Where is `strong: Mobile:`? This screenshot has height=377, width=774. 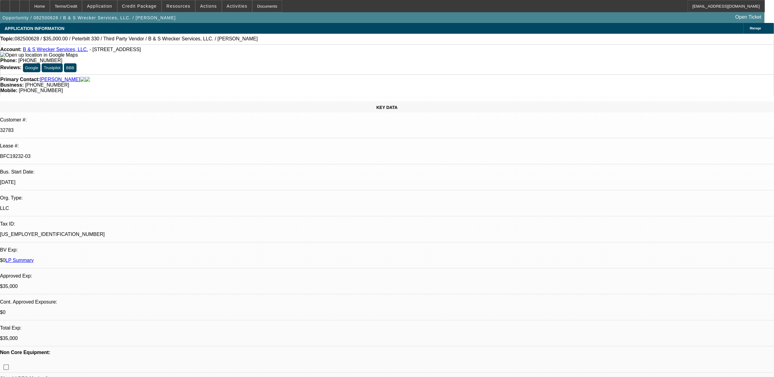
strong: Mobile: is located at coordinates (9, 90).